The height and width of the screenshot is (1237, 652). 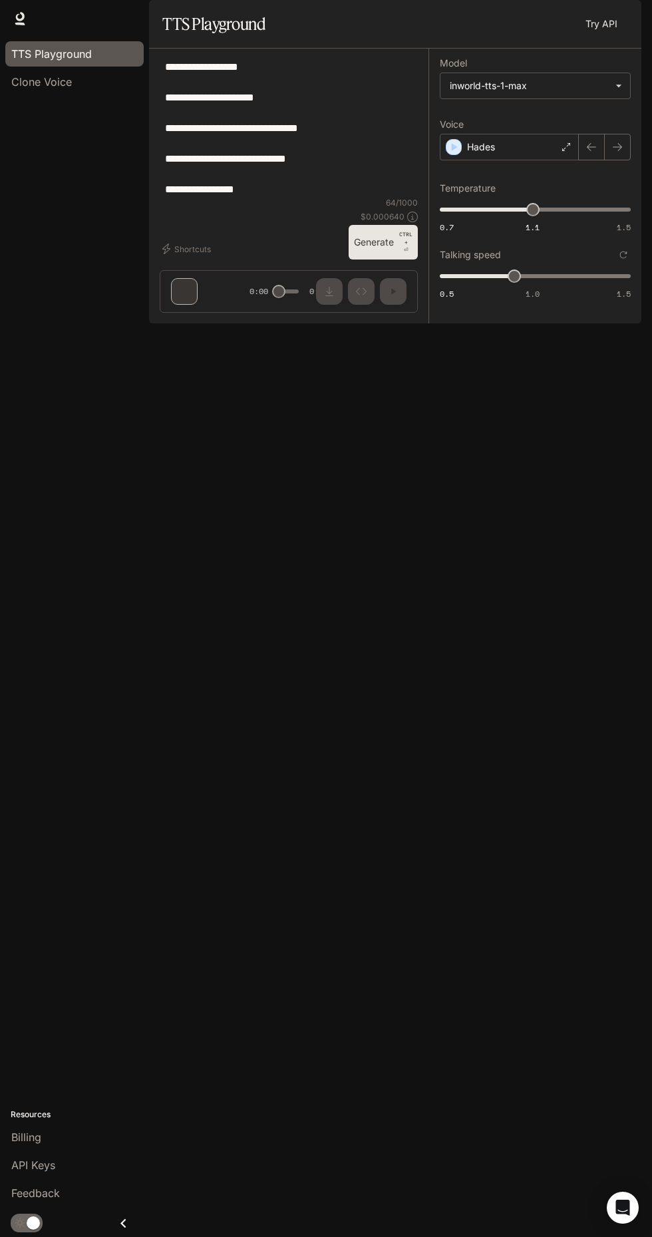 I want to click on button: GenerateCTRL +⏎, so click(x=383, y=242).